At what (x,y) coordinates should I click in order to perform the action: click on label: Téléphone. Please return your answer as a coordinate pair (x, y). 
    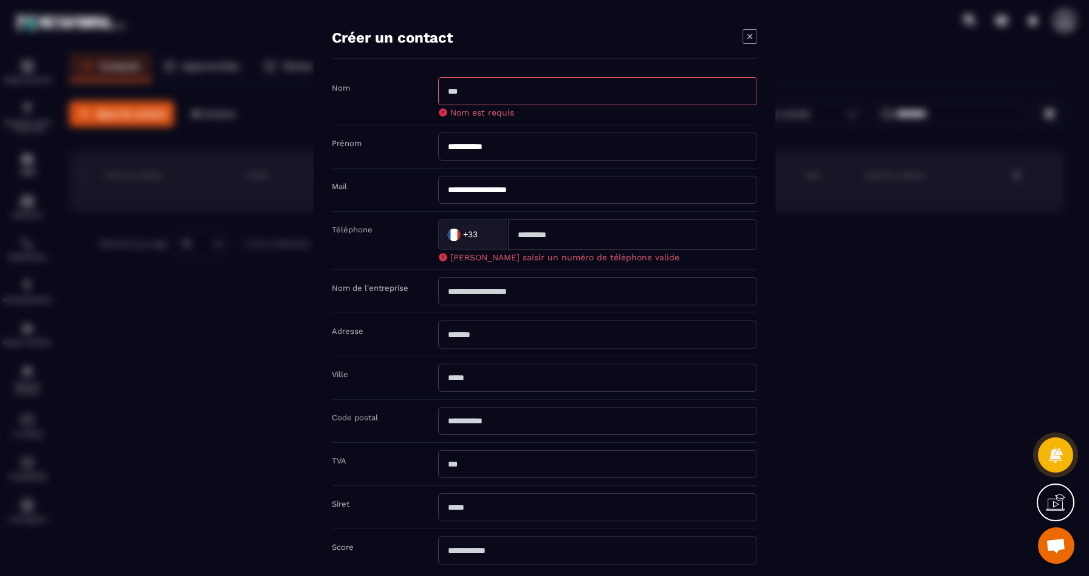
    Looking at the image, I should click on (352, 229).